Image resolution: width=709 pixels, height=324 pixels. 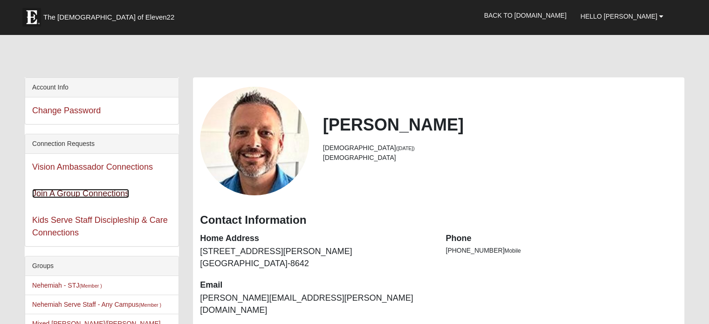 I want to click on h3: Contact Information, so click(x=438, y=220).